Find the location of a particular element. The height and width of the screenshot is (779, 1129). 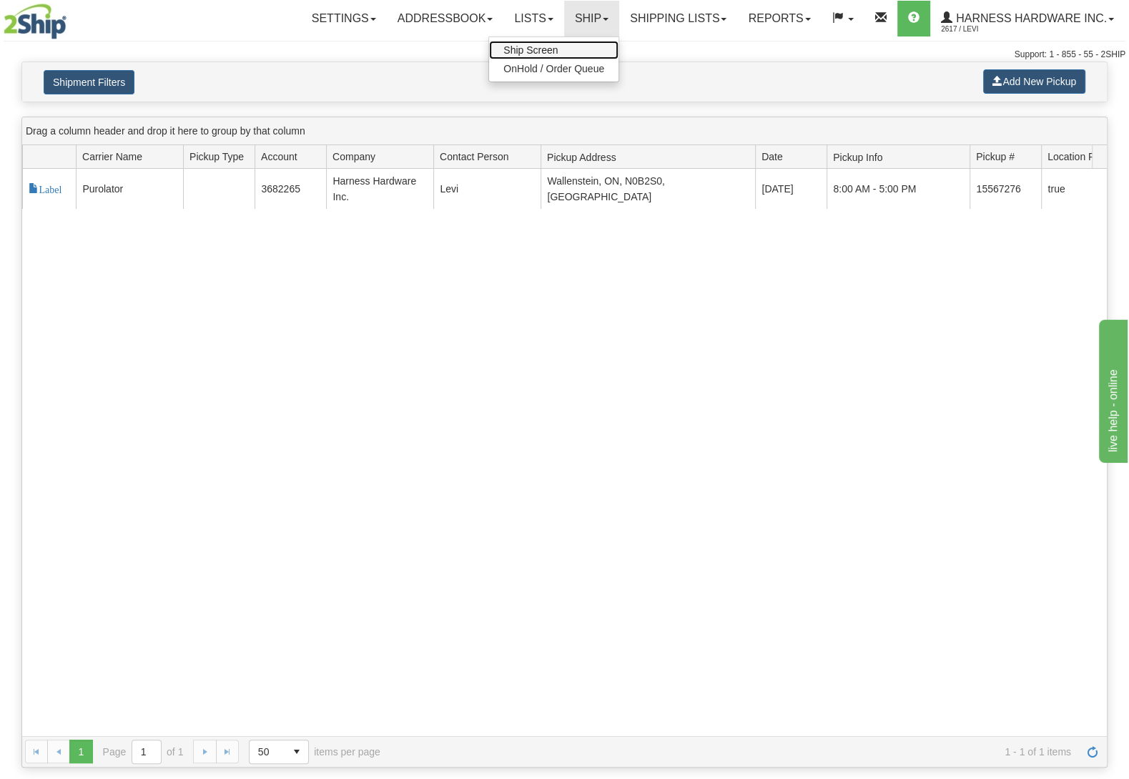

input: Page 1 is located at coordinates (147, 752).